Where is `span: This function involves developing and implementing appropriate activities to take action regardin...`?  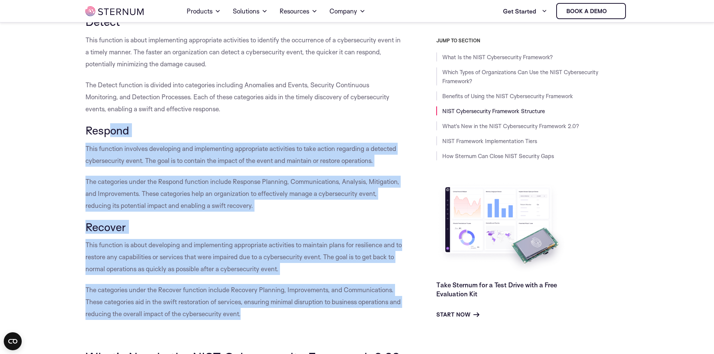
span: This function involves developing and implementing appropriate activities to take action regardin... is located at coordinates (241, 154).